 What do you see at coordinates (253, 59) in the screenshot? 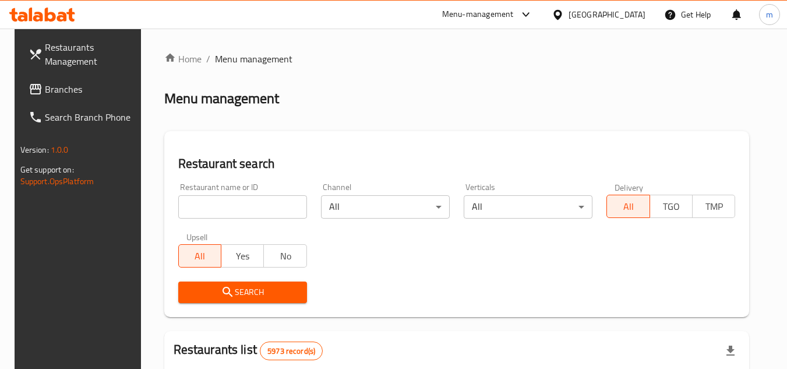
I see `span: Menu management` at bounding box center [253, 59].